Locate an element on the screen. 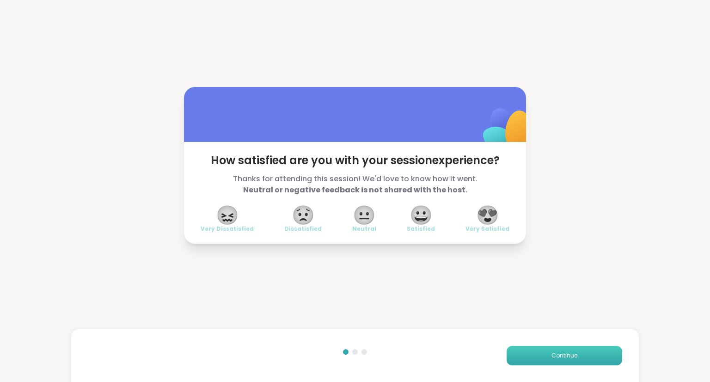  span: Neutral is located at coordinates (364, 229).